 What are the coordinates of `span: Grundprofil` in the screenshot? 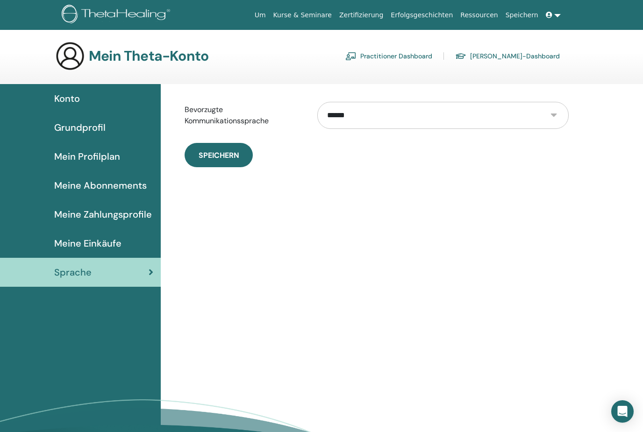 It's located at (80, 128).